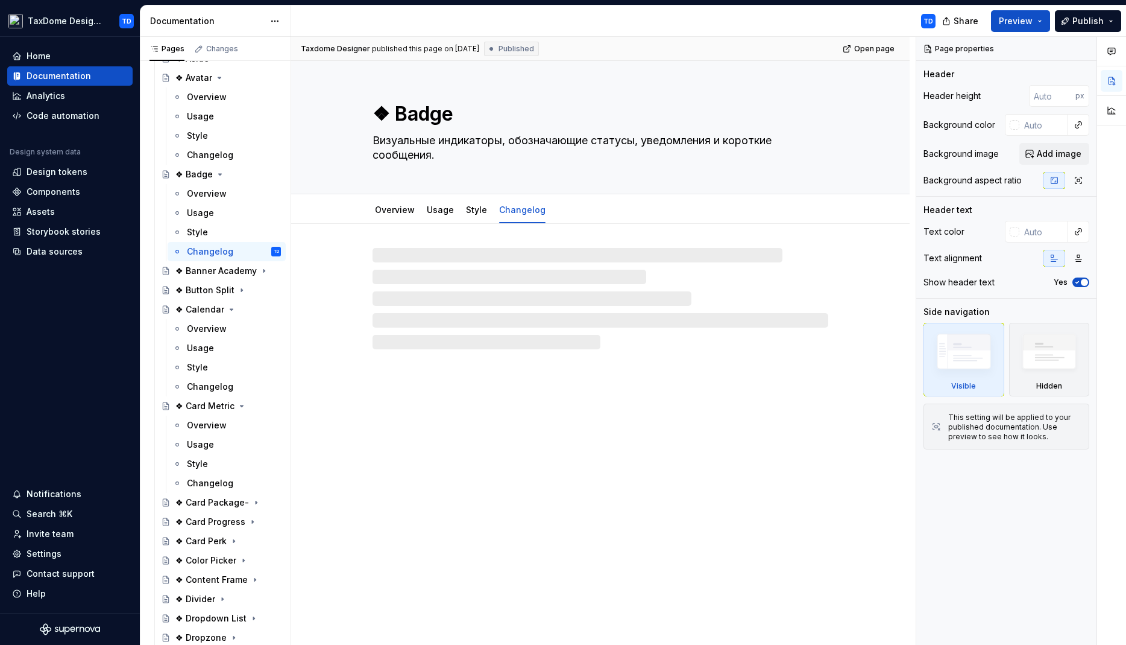 The image size is (1126, 645). Describe the element at coordinates (221, 599) in the screenshot. I see `a: ❖ Divider` at that location.